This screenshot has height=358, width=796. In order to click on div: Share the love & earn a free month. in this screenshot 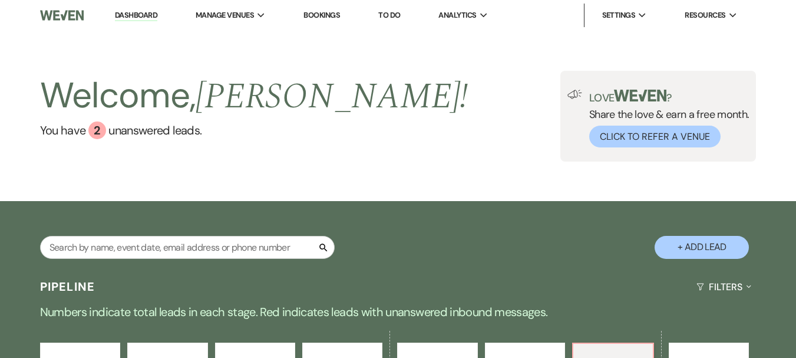, I will do `click(666, 118)`.